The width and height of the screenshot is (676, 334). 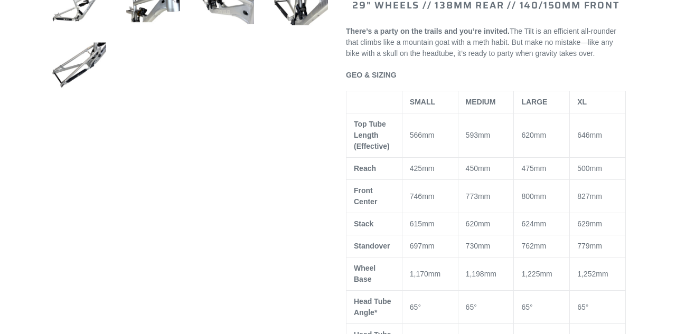 What do you see at coordinates (486, 247) in the screenshot?
I see `td: 730mm` at bounding box center [486, 247].